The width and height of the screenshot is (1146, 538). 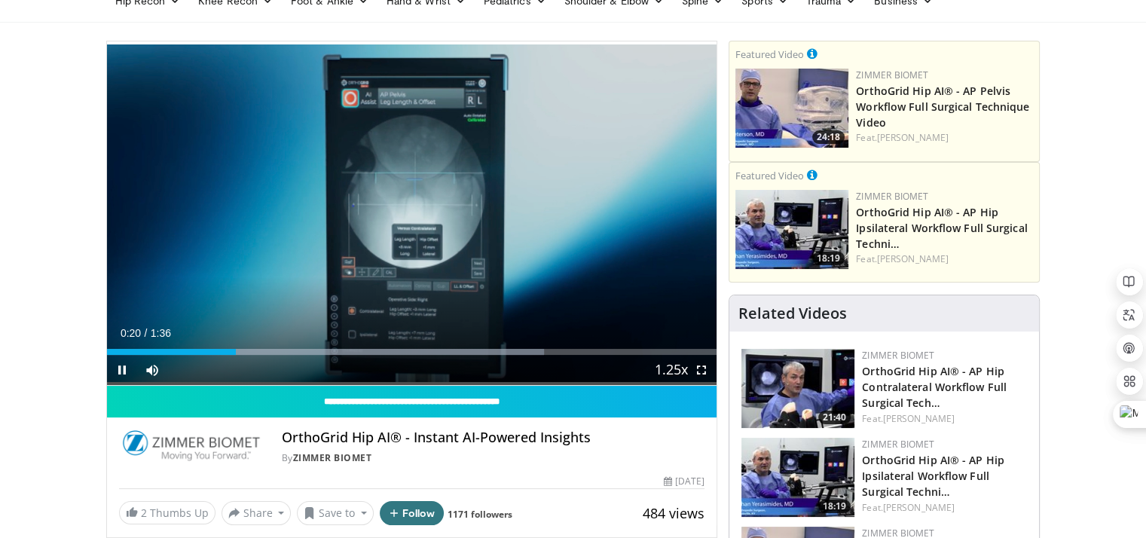 I want to click on span: 2, so click(x=144, y=512).